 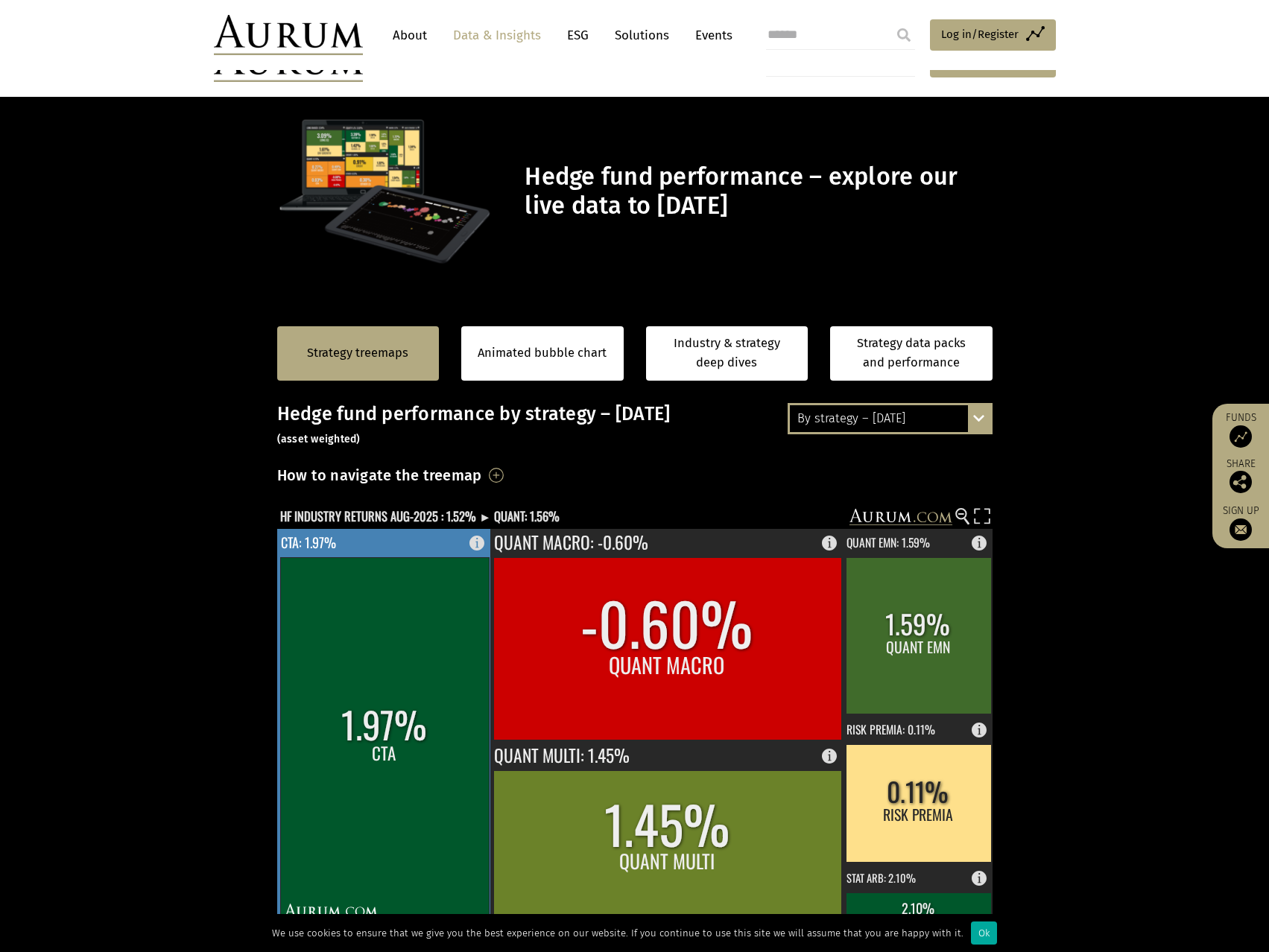 What do you see at coordinates (1240, 476) in the screenshot?
I see `div: Share` at bounding box center [1240, 476].